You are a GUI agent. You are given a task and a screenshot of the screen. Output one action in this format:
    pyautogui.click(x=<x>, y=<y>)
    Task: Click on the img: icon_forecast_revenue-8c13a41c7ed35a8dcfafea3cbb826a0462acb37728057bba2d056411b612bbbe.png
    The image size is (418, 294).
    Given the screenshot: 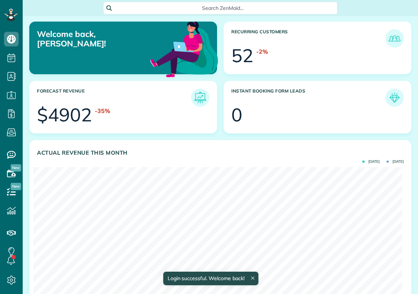 What is the action you would take?
    pyautogui.click(x=200, y=98)
    